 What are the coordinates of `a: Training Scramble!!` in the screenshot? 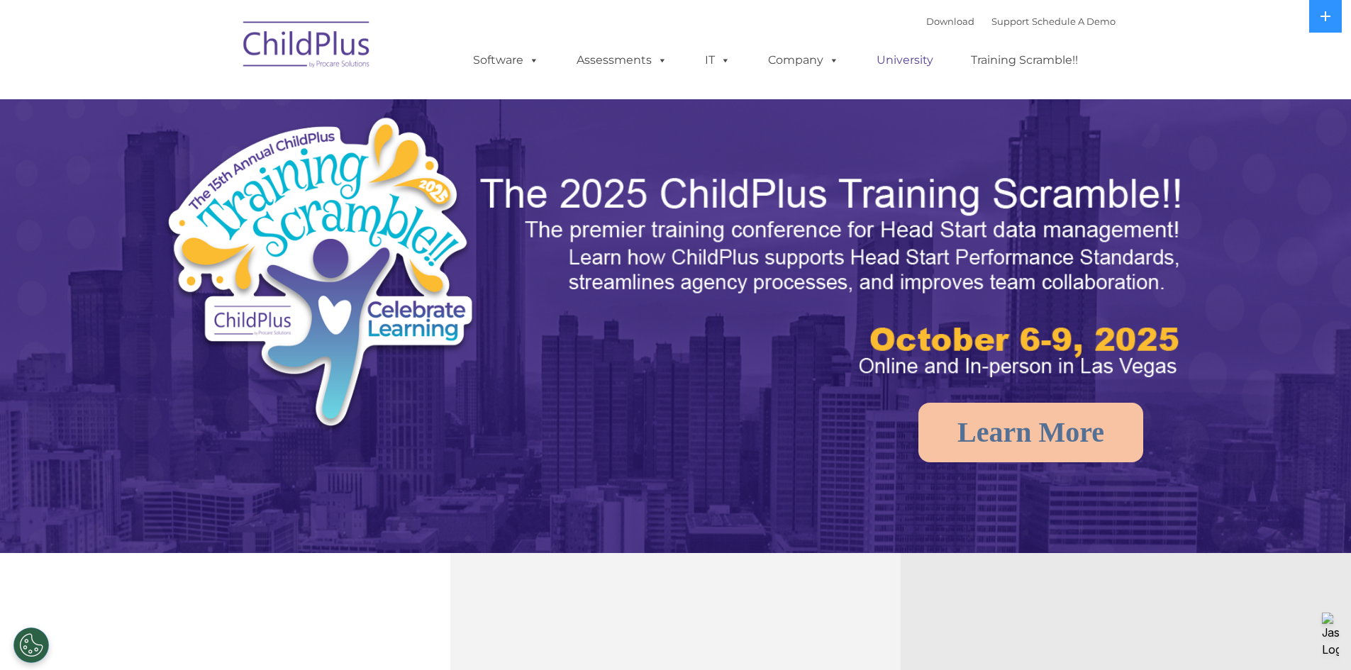 It's located at (1024, 60).